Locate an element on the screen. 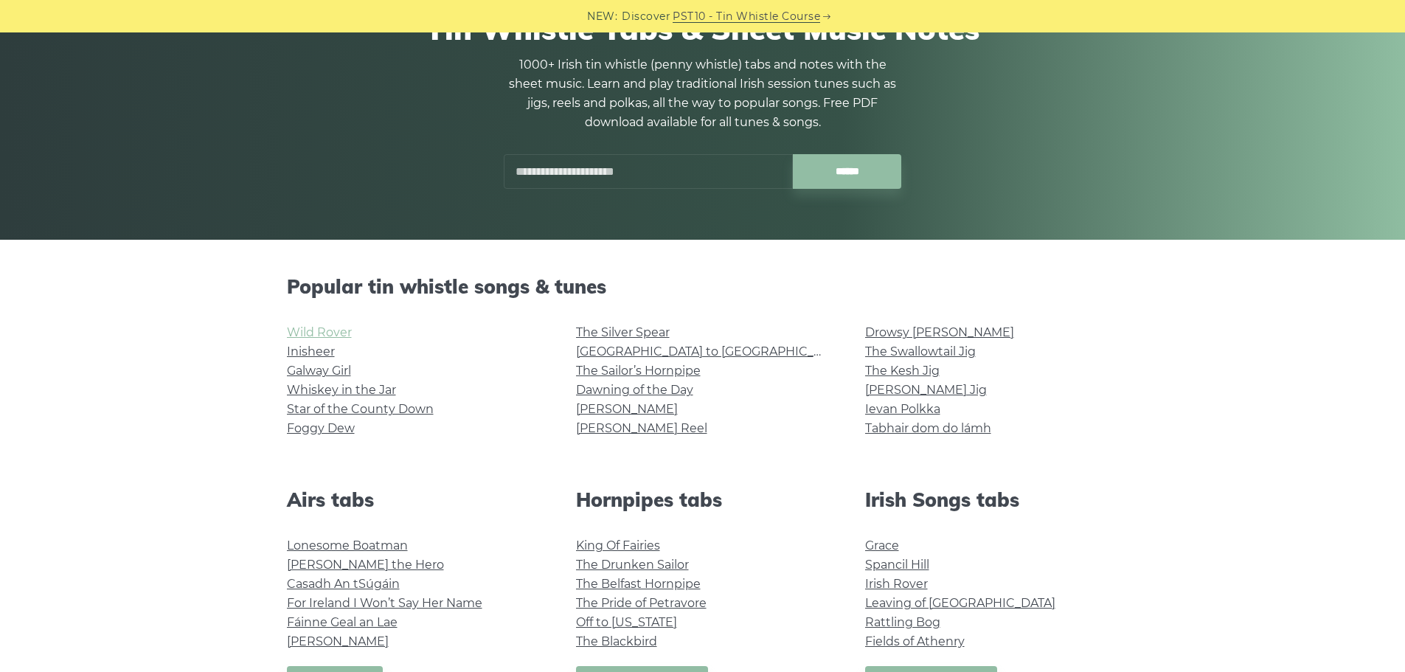 This screenshot has height=672, width=1405. a: The Blackbird is located at coordinates (617, 641).